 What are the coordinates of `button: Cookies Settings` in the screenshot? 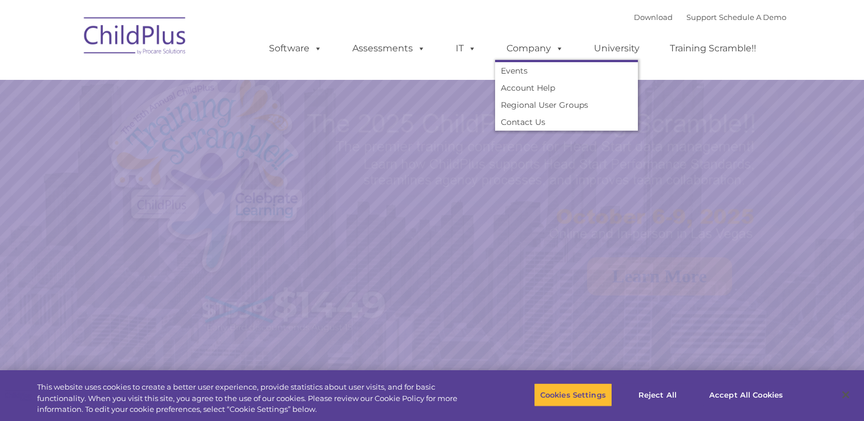 It's located at (572, 395).